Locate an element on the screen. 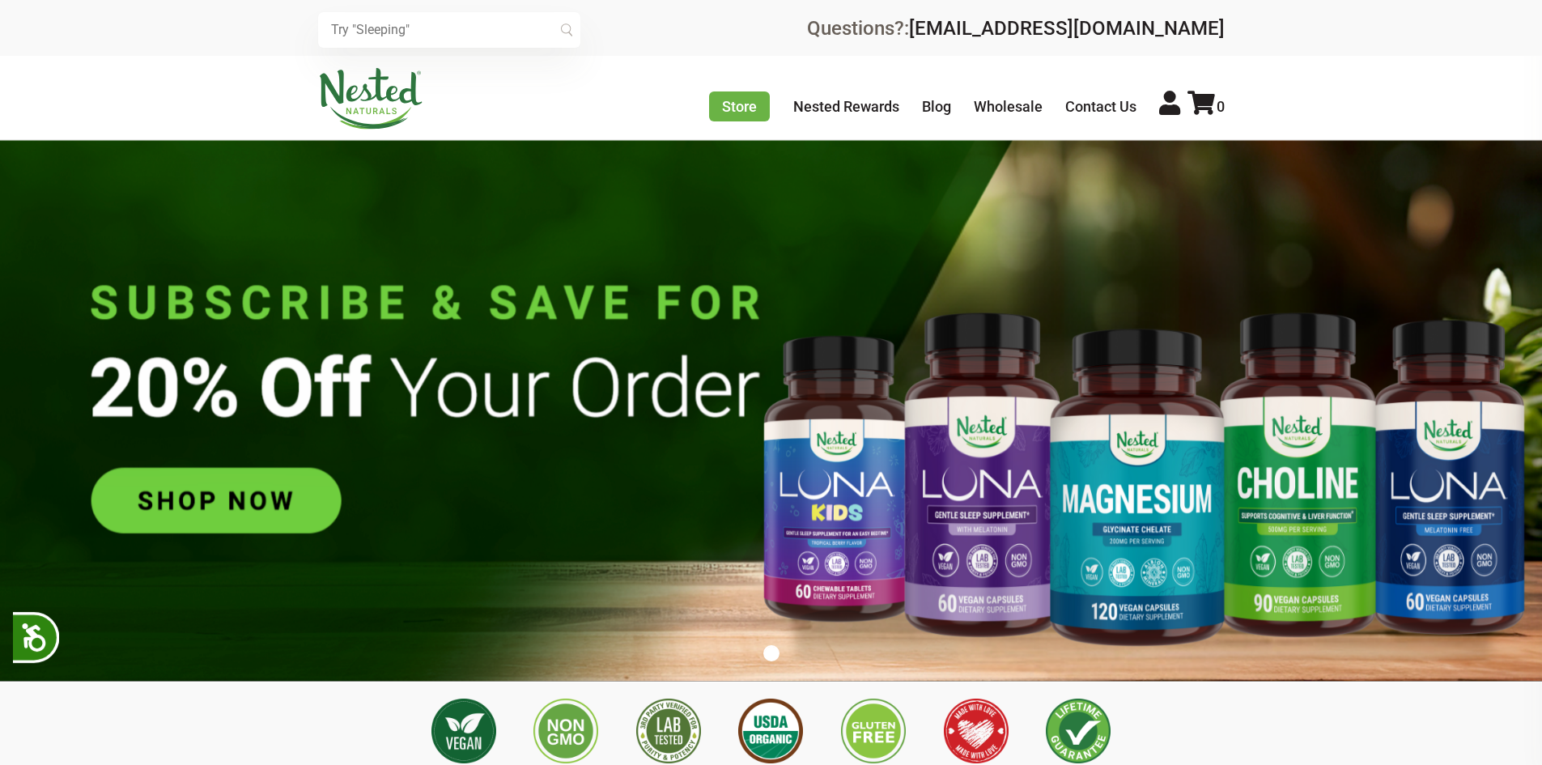 This screenshot has height=765, width=1542. input: Try "Sleeping" is located at coordinates (449, 30).